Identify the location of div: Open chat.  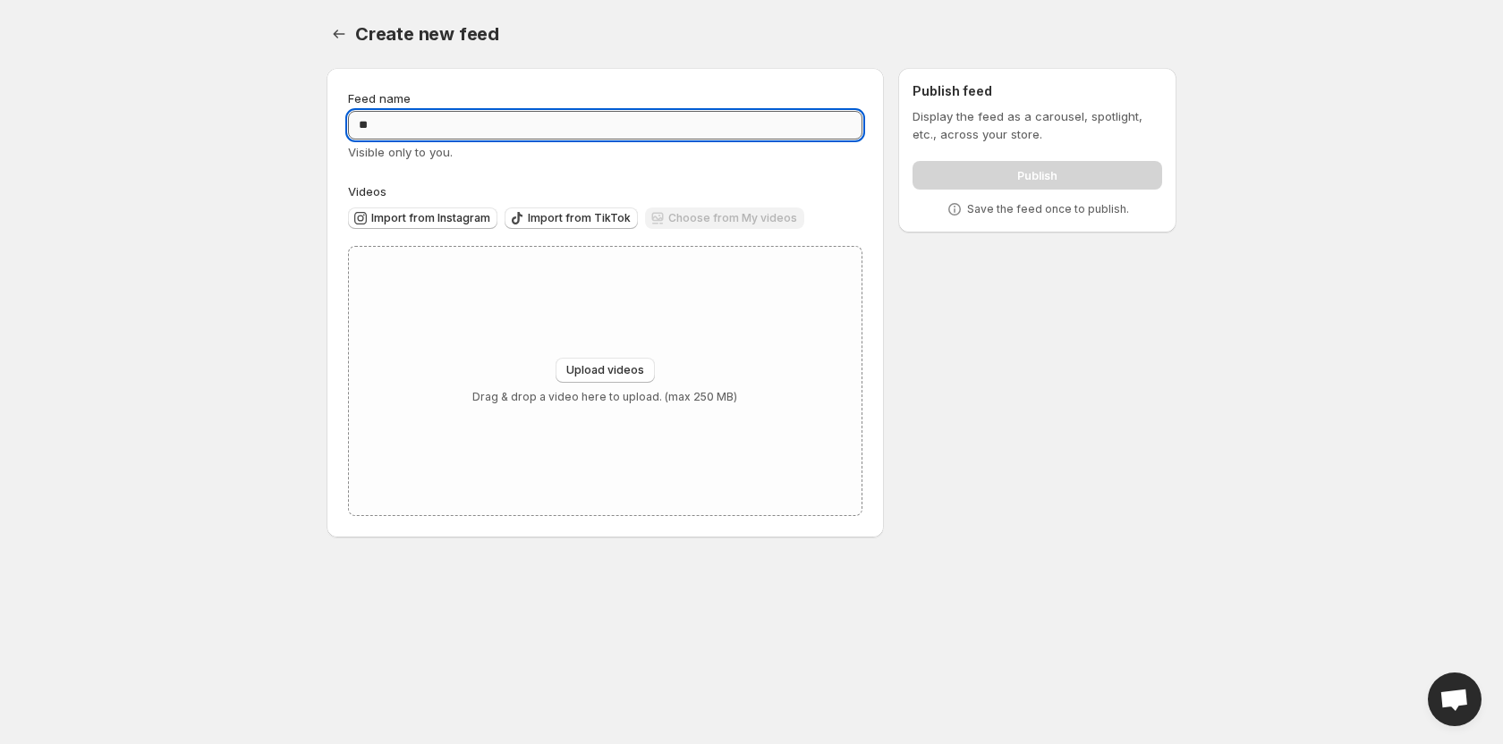
(1455, 700).